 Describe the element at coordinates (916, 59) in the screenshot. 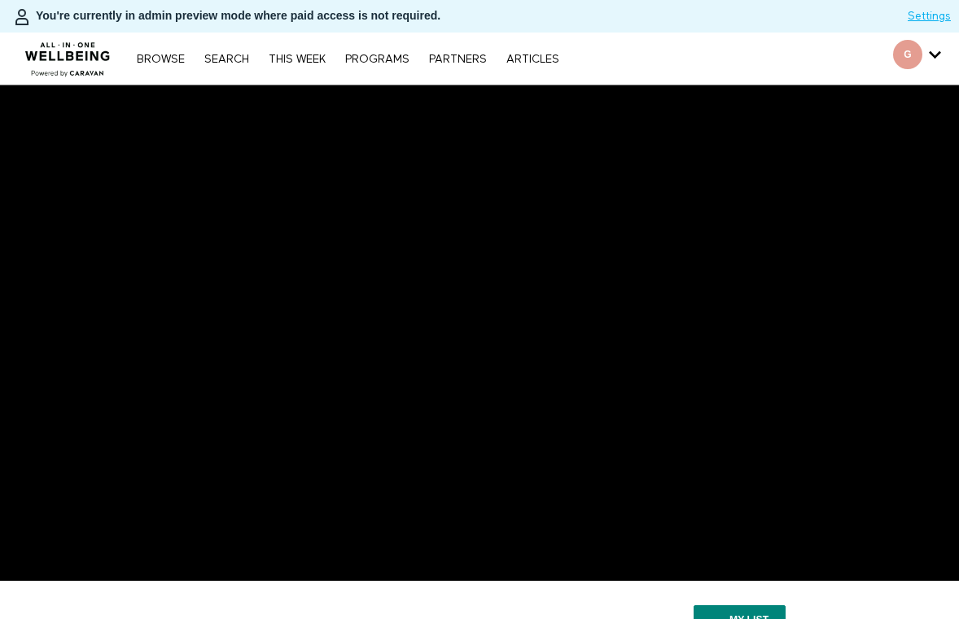

I see `div: Secondary` at that location.